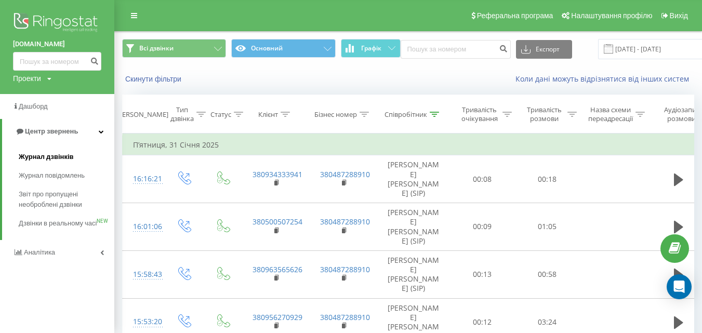 Image resolution: width=702 pixels, height=333 pixels. I want to click on div: Бізнес номер, so click(336, 114).